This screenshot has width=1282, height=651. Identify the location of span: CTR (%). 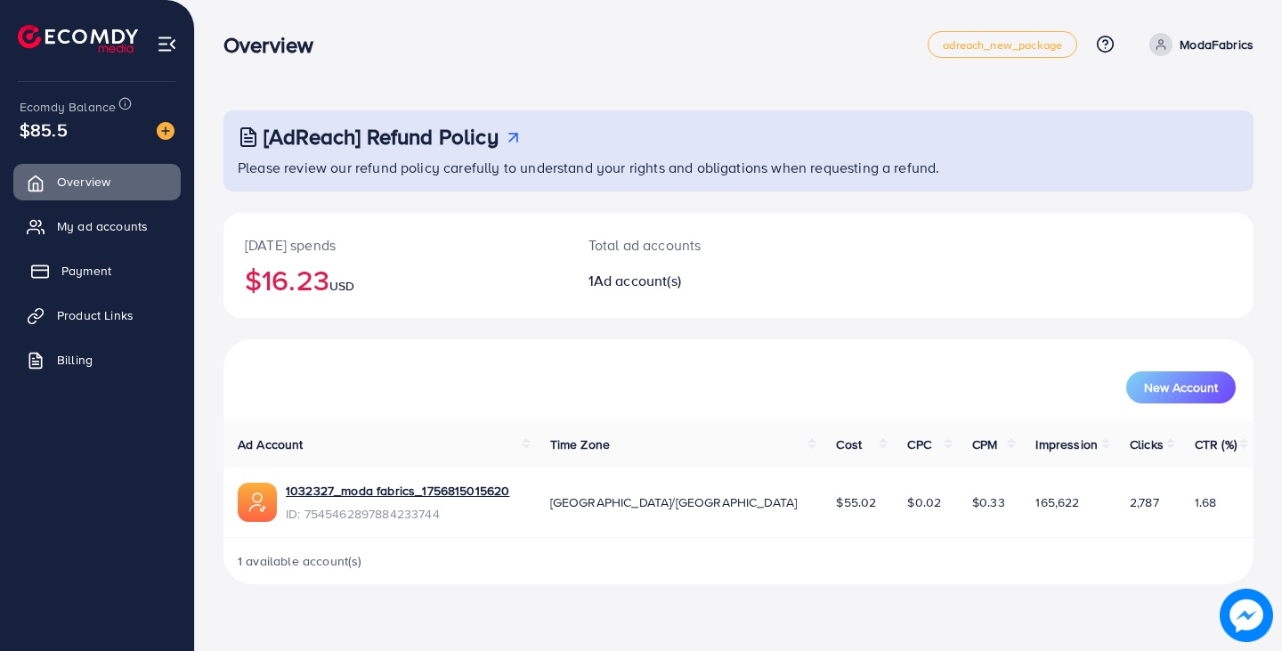
(1215, 444).